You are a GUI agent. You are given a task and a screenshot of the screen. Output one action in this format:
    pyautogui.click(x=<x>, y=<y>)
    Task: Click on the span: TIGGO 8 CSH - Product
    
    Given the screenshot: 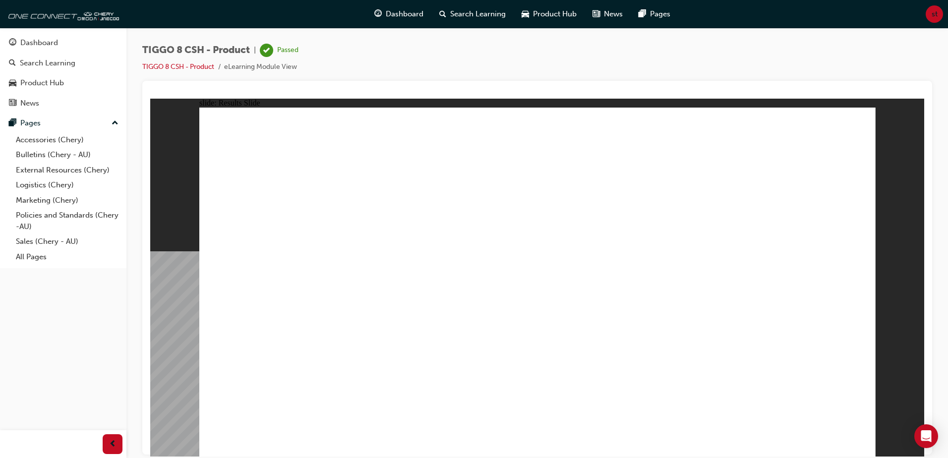 What is the action you would take?
    pyautogui.click(x=196, y=50)
    